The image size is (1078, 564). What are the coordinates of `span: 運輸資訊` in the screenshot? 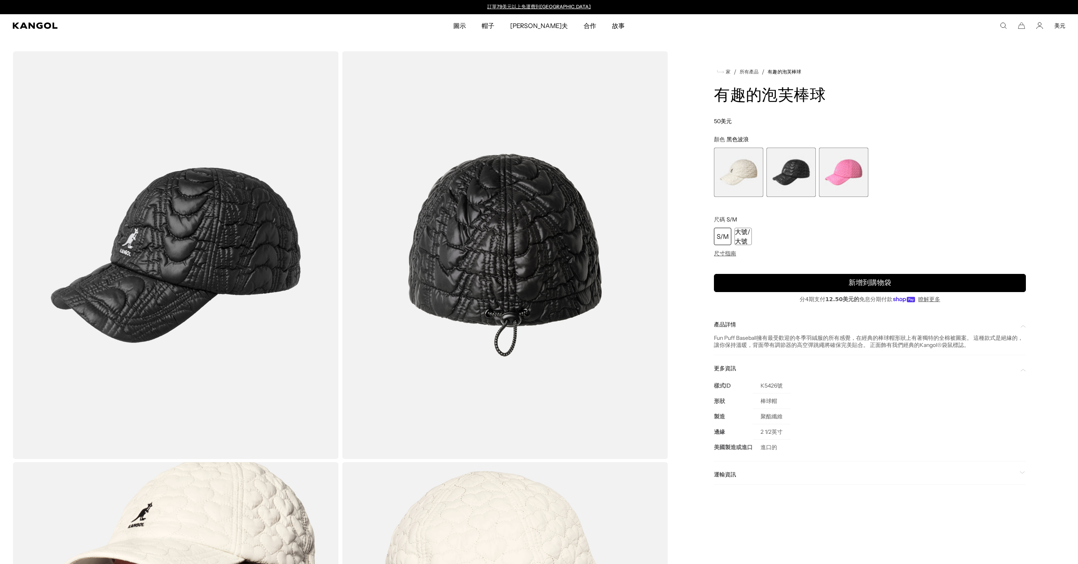 It's located at (865, 474).